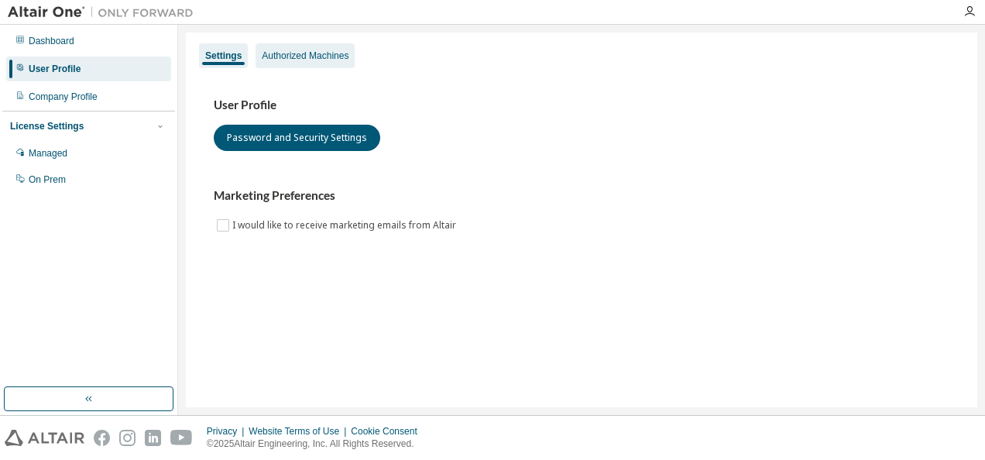 The image size is (985, 460). Describe the element at coordinates (47, 180) in the screenshot. I see `div: On Prem` at that location.